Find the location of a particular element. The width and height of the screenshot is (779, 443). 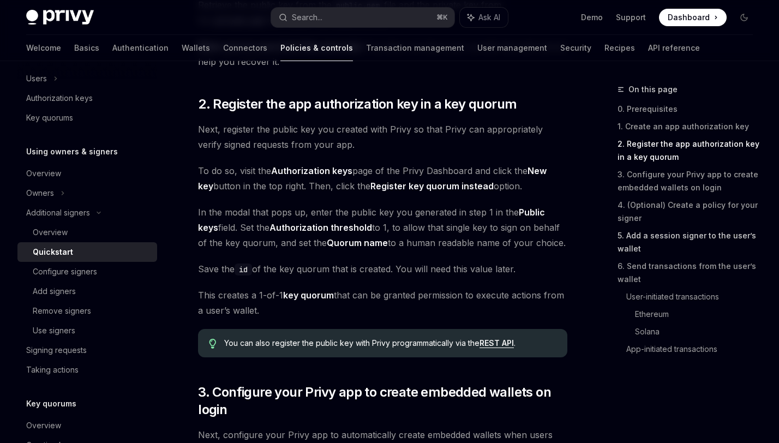

span: Save the of the key quorum that is created. You will need this value later. is located at coordinates (382, 269).